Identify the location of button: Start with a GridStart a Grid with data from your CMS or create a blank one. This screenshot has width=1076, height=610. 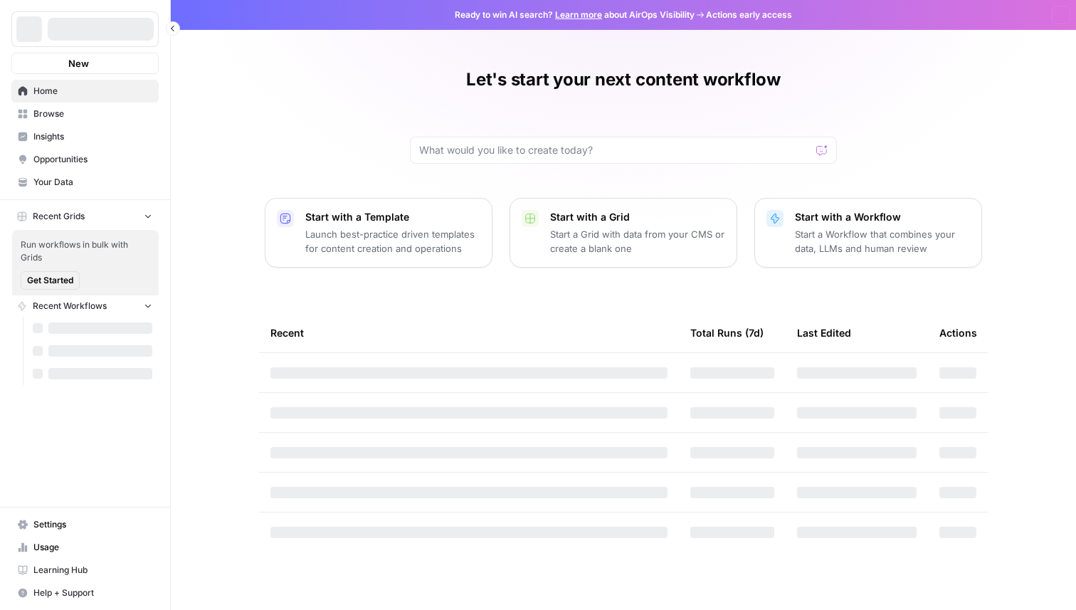
(623, 233).